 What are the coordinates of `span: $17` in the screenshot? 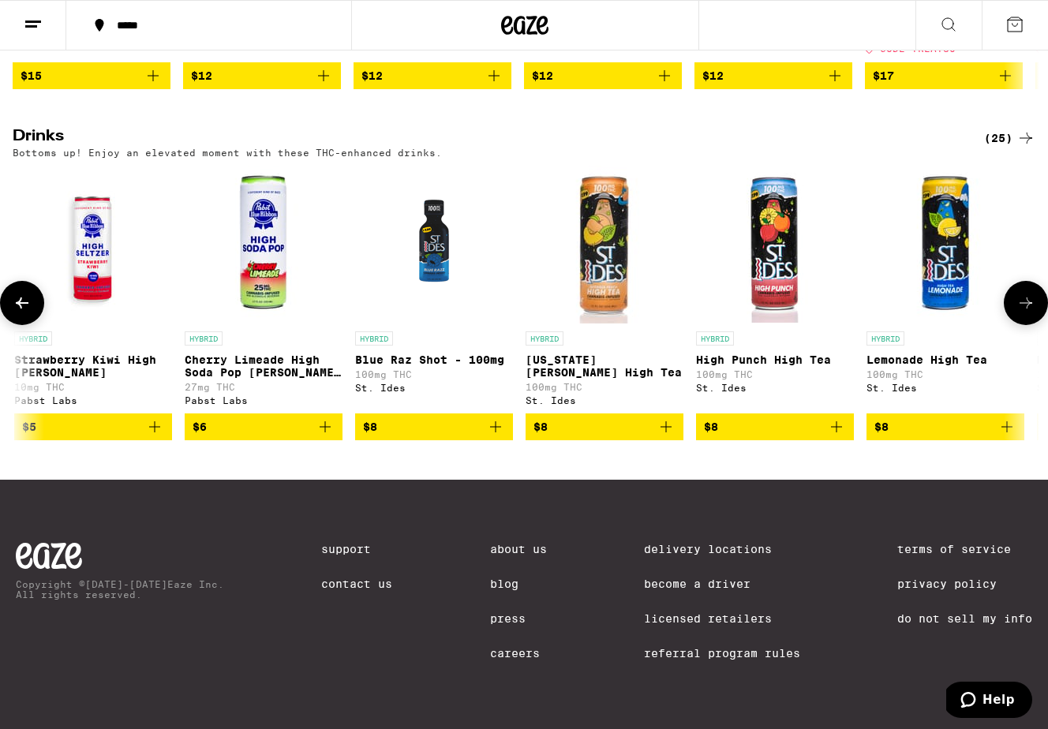 It's located at (883, 76).